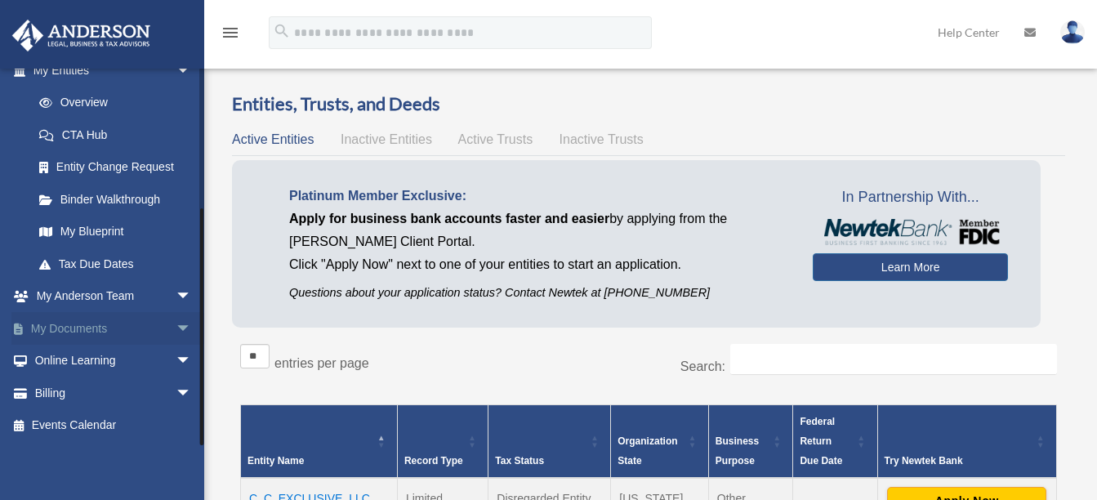  I want to click on a: My Entitiesarrow_drop_down, so click(109, 70).